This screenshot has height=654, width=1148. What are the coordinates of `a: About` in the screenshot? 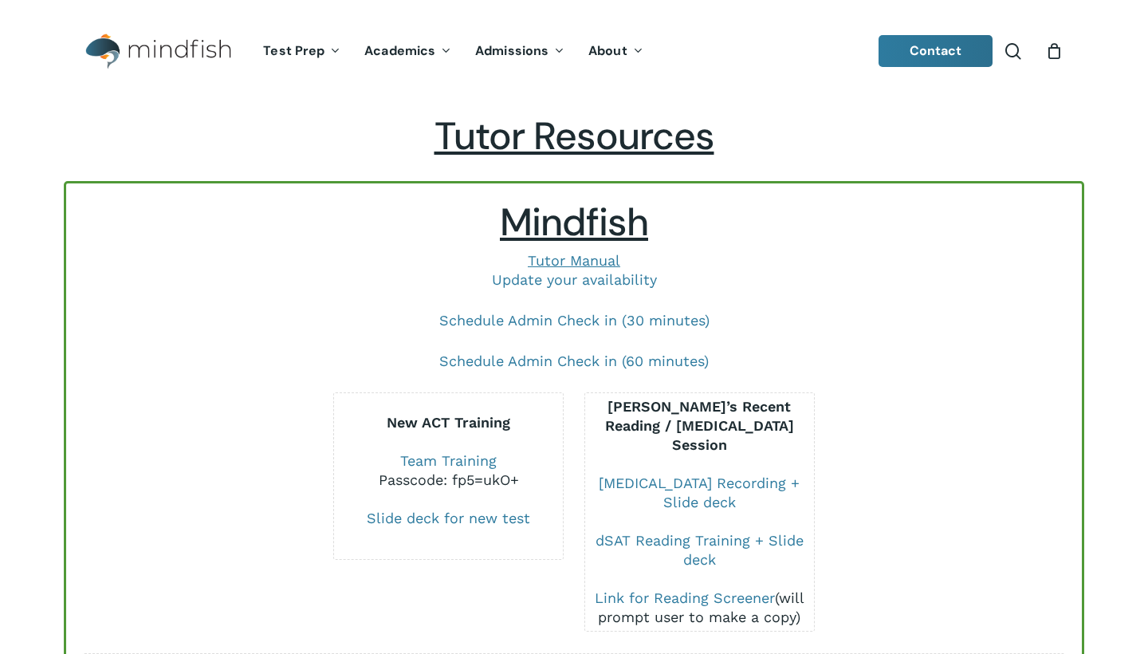 It's located at (616, 51).